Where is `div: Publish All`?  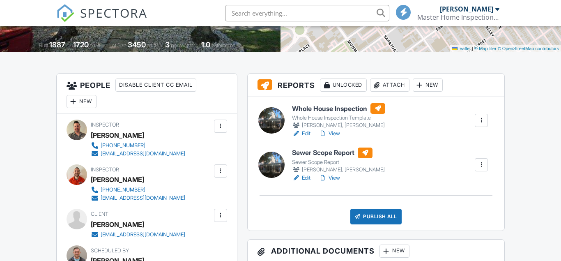
div: Publish All is located at coordinates (376, 217).